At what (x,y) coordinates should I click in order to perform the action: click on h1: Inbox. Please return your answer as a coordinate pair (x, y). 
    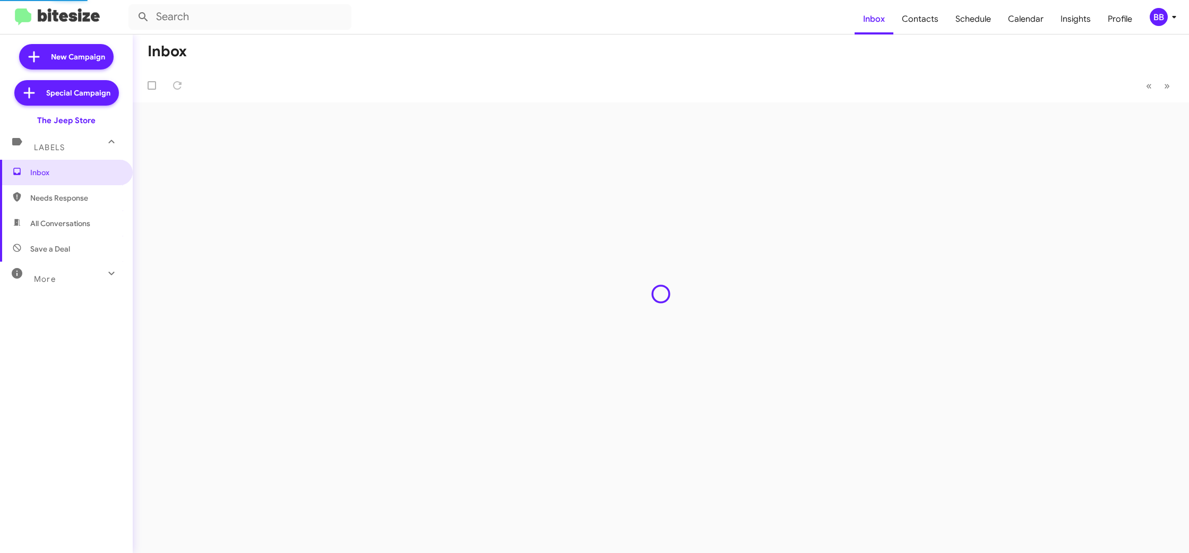
    Looking at the image, I should click on (167, 51).